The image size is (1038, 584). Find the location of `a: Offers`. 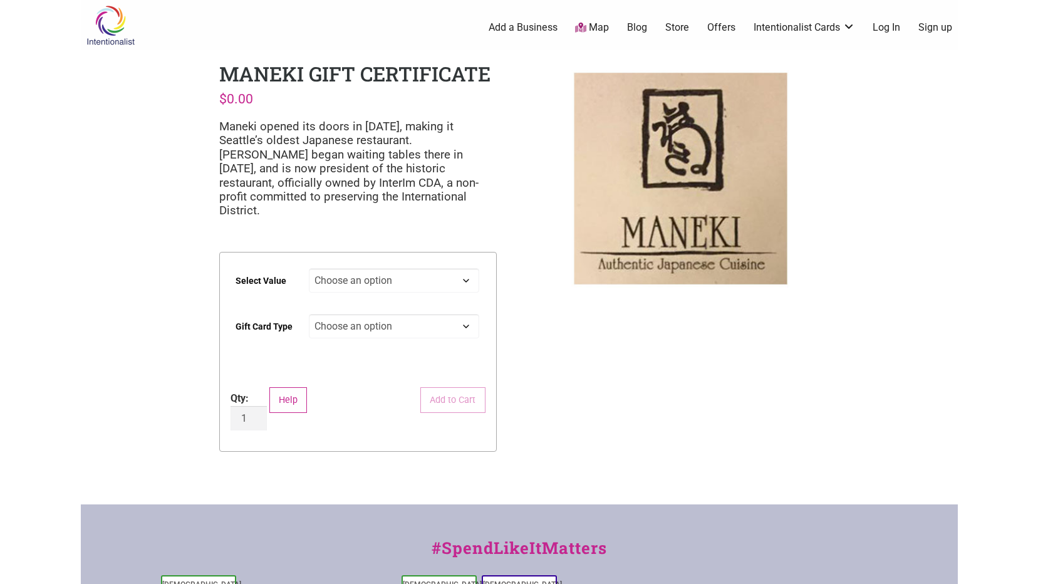

a: Offers is located at coordinates (721, 28).